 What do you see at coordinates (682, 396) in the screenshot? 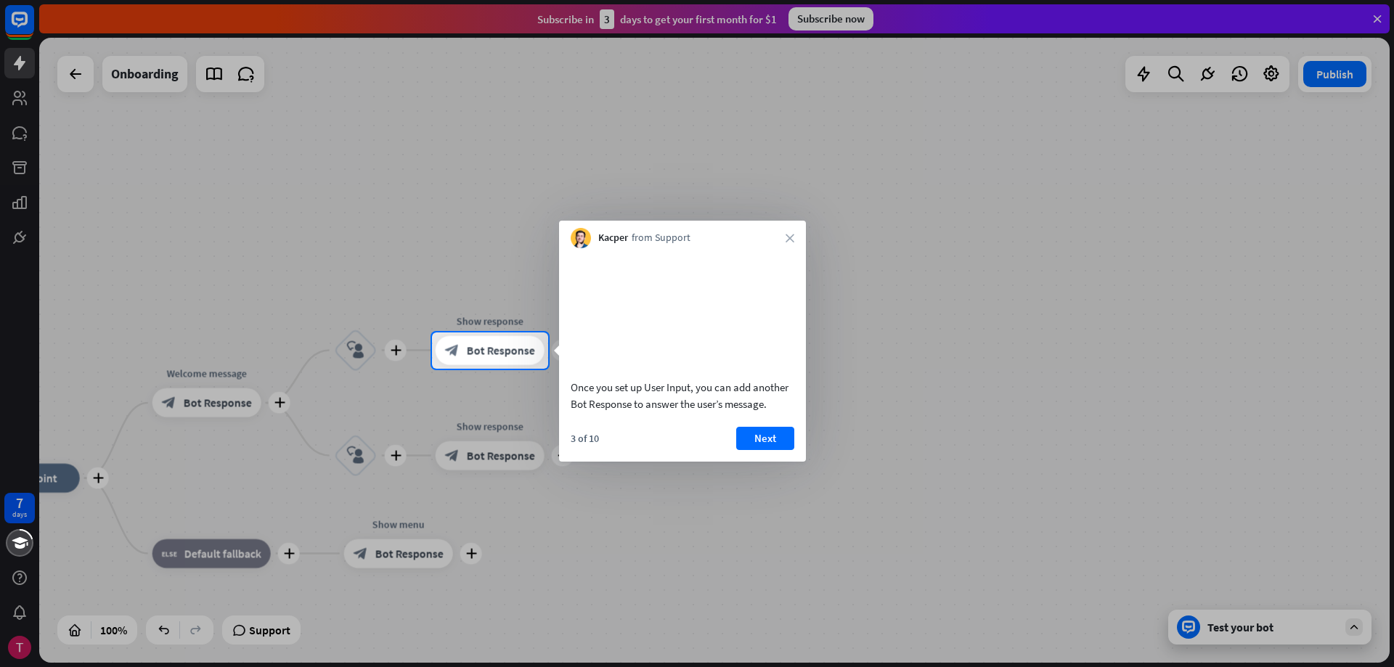
I see `div: Once you set up User Input, you can add another Bot Response to answer the user’s message.` at bounding box center [682, 396].